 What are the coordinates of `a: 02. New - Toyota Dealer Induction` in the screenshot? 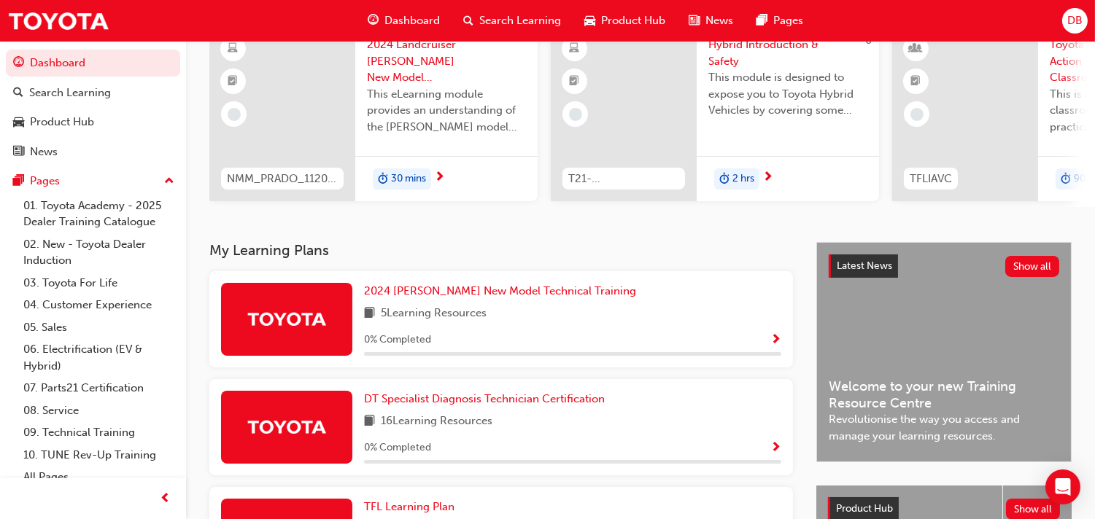 It's located at (98, 252).